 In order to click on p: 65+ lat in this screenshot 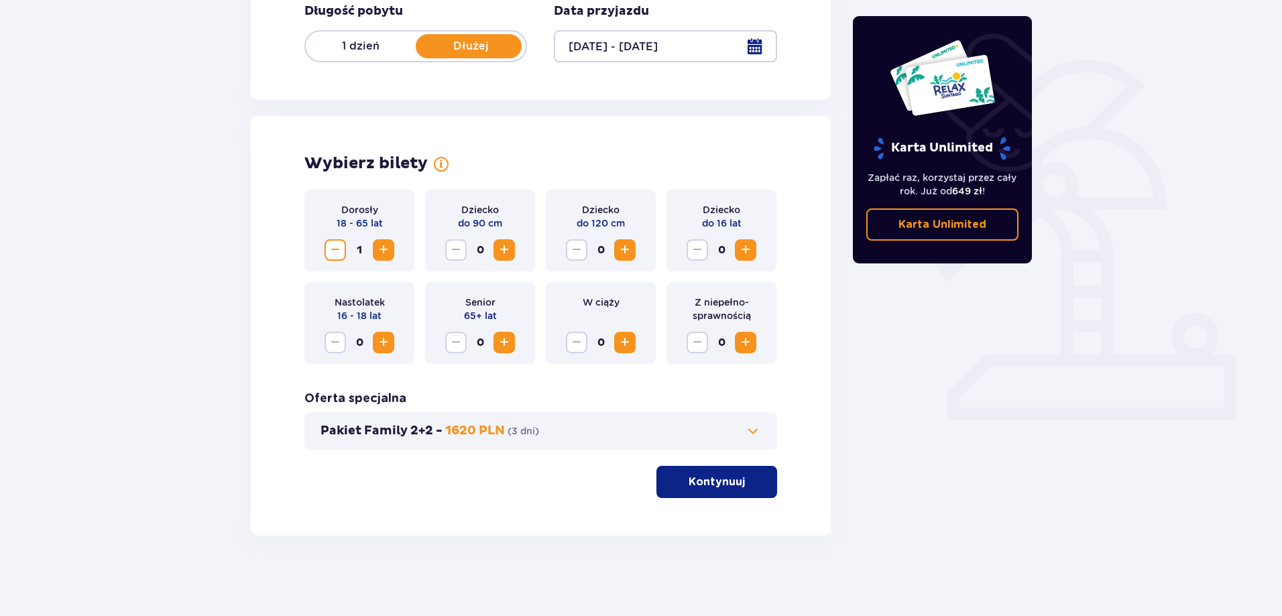, I will do `click(480, 316)`.